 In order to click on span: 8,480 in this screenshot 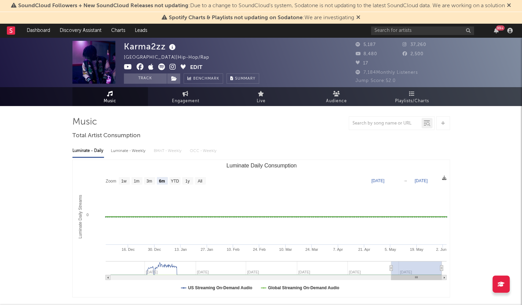, I will do `click(366, 54)`.